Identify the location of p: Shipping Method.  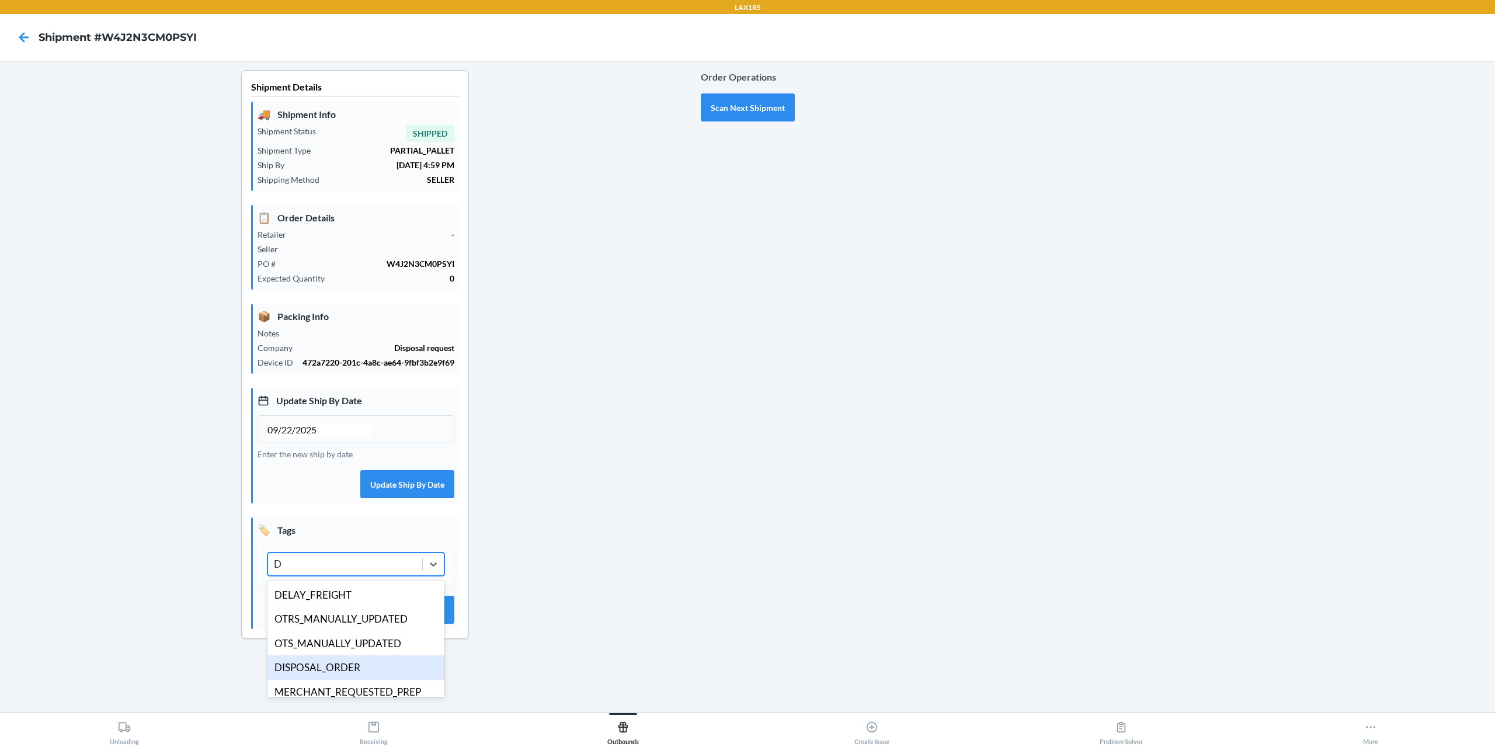
(293, 179).